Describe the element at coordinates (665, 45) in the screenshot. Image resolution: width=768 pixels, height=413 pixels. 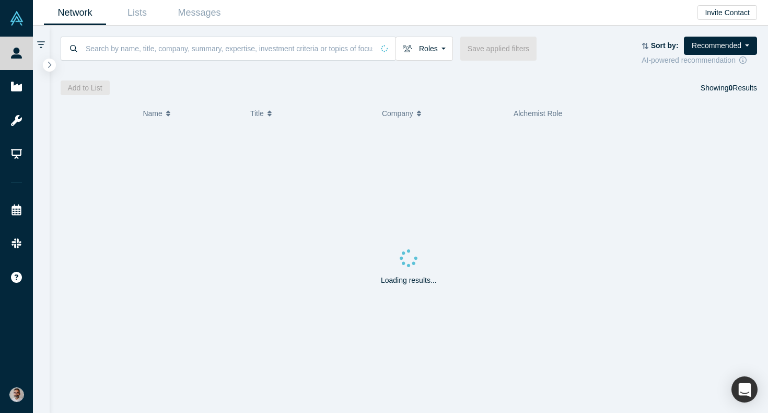
I see `strong: Sort by:` at that location.